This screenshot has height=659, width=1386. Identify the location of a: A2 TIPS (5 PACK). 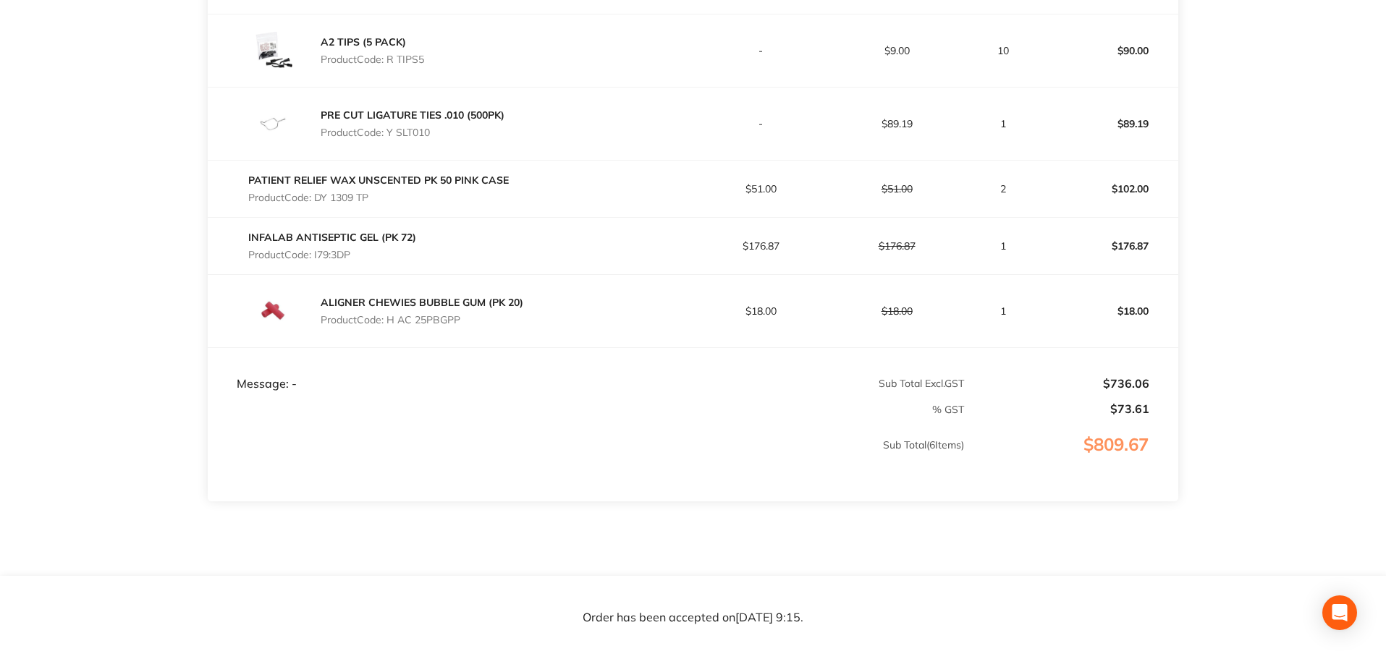
(363, 42).